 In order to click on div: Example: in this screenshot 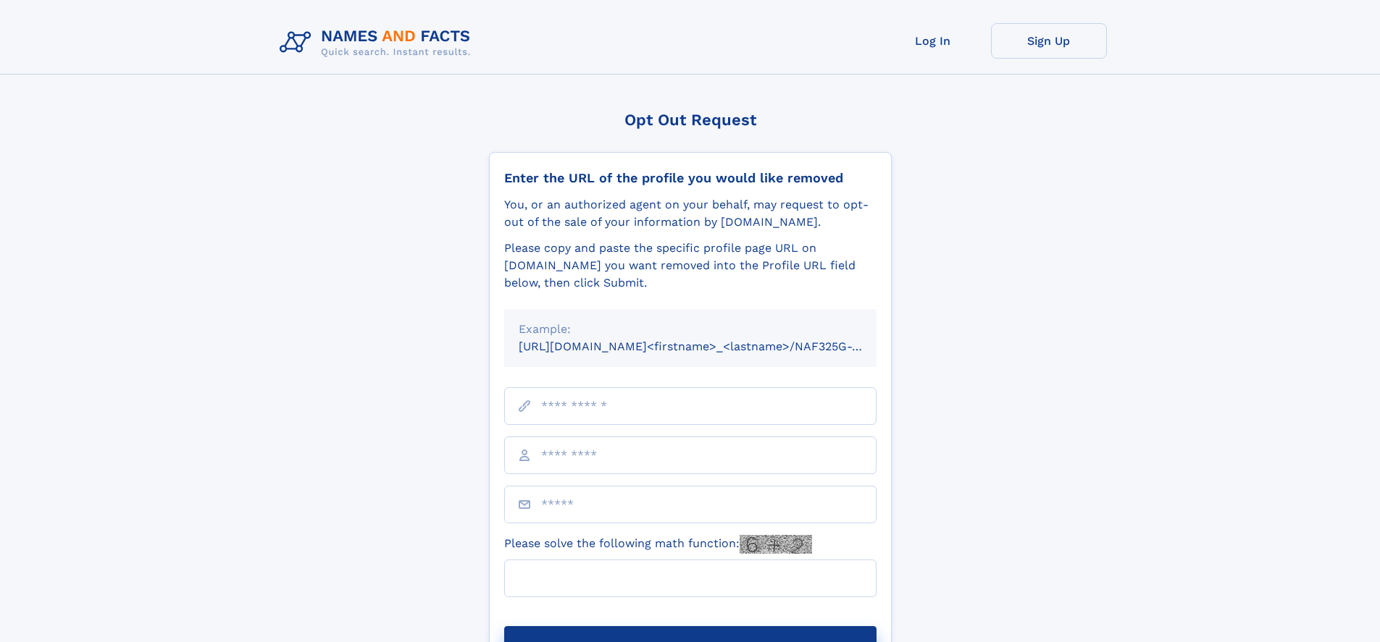, I will do `click(690, 330)`.